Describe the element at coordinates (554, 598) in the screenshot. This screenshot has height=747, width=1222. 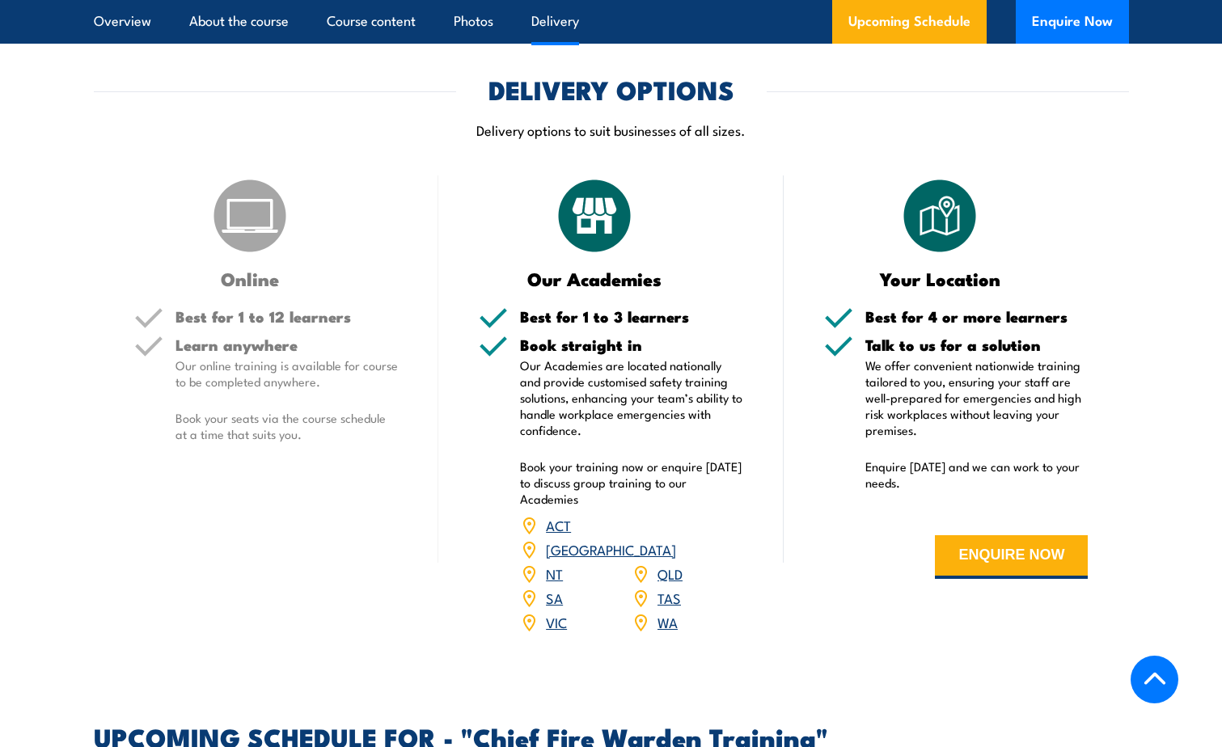
I see `a: SA` at that location.